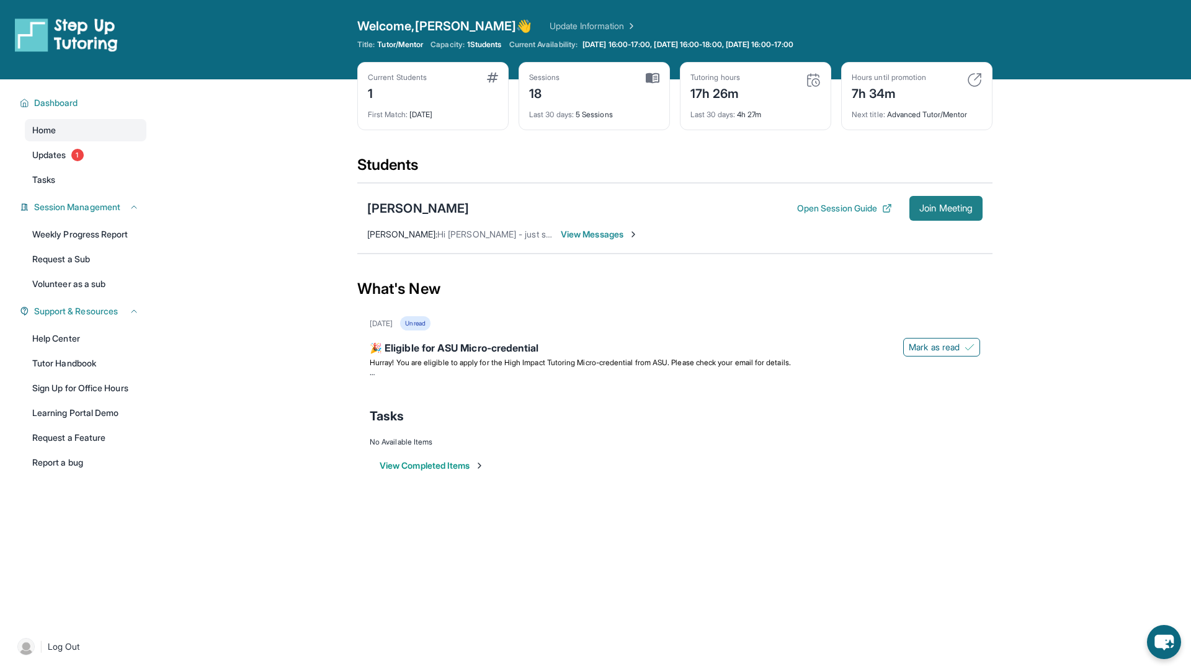  Describe the element at coordinates (366, 45) in the screenshot. I see `span: Title:` at that location.